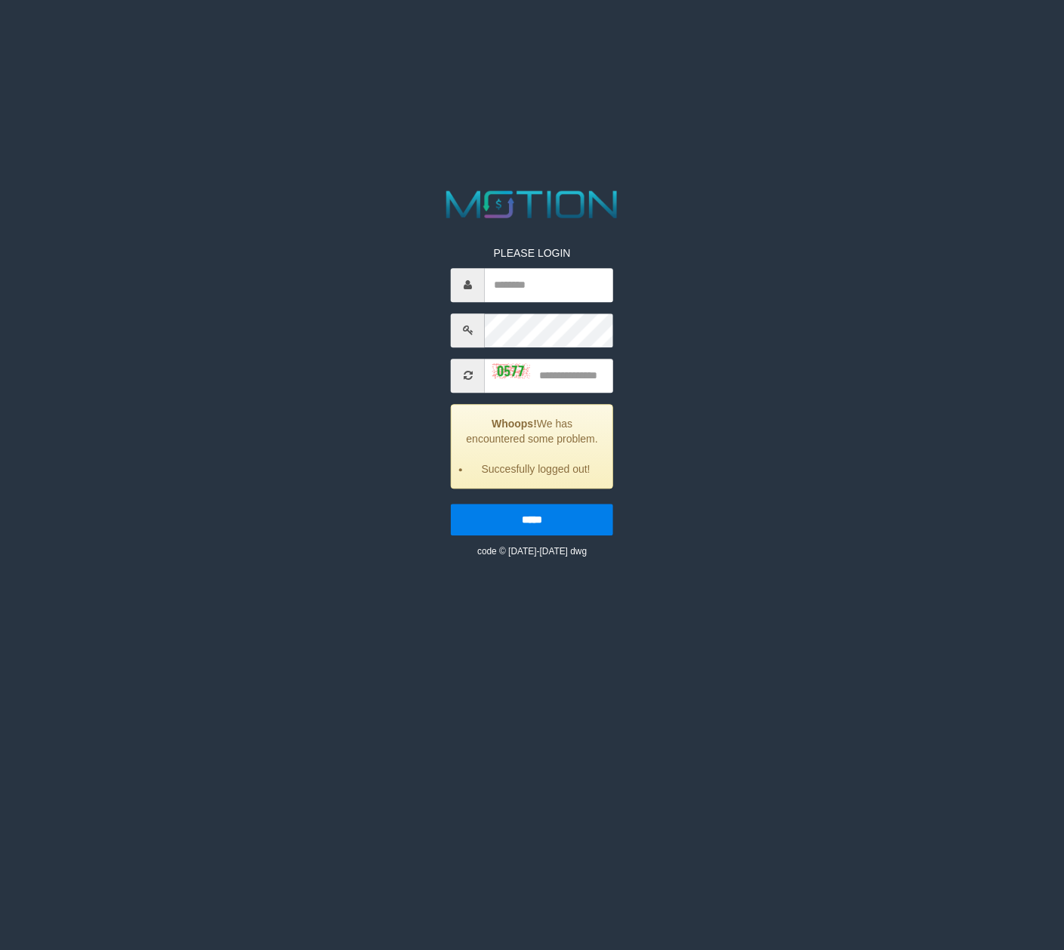  What do you see at coordinates (532, 253) in the screenshot?
I see `p: PLEASE LOGIN` at bounding box center [532, 253].